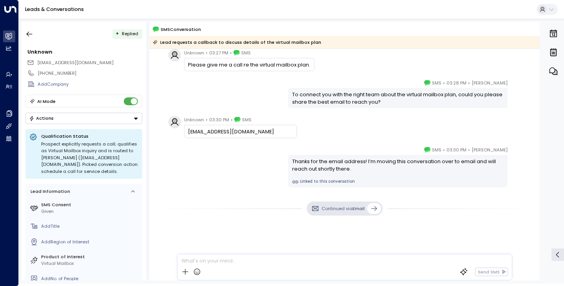  Describe the element at coordinates (84, 118) in the screenshot. I see `button: Actions` at that location.